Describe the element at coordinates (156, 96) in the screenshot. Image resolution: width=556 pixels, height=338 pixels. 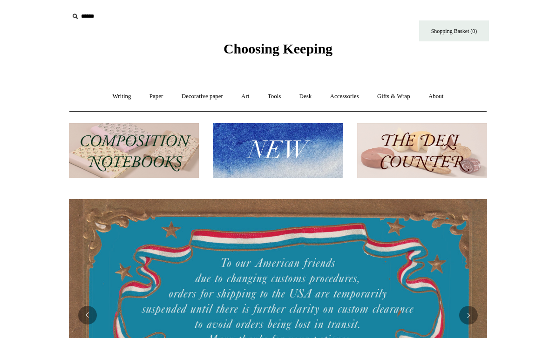
I see `a: Paper` at that location.